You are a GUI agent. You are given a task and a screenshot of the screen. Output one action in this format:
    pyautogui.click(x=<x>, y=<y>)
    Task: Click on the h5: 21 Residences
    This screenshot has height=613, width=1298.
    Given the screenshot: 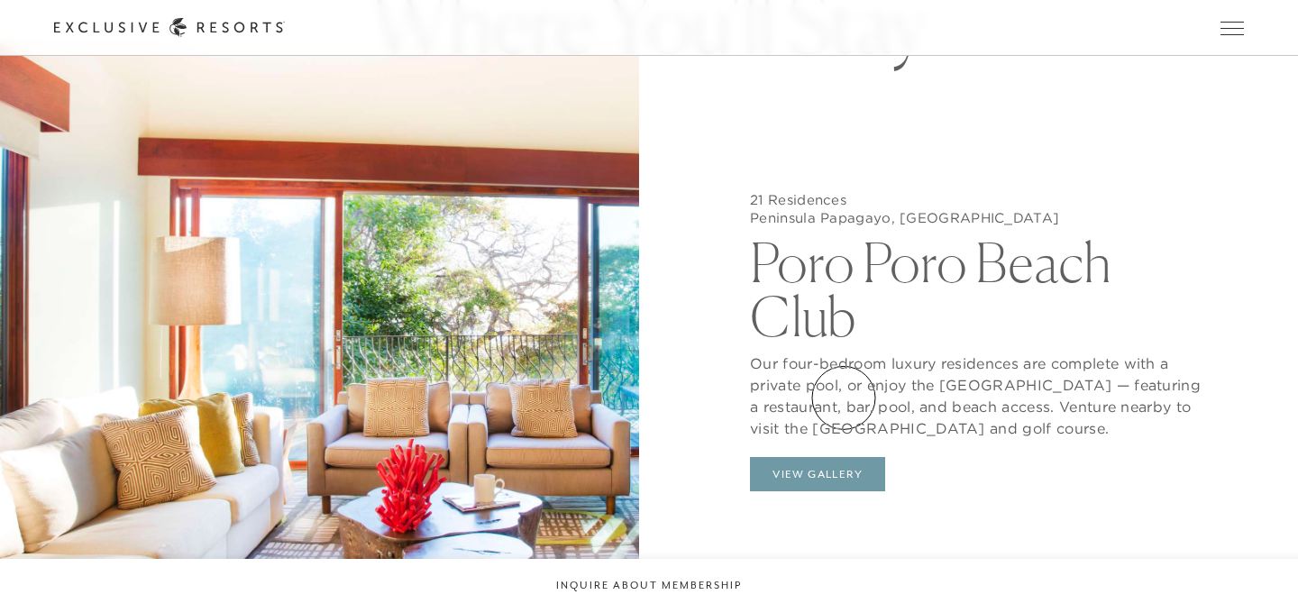 What is the action you would take?
    pyautogui.click(x=978, y=200)
    